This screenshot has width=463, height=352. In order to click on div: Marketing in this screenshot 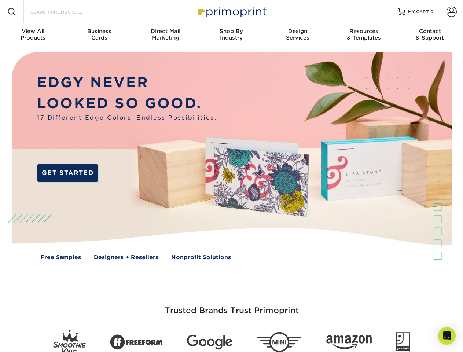, I will do `click(165, 34)`.